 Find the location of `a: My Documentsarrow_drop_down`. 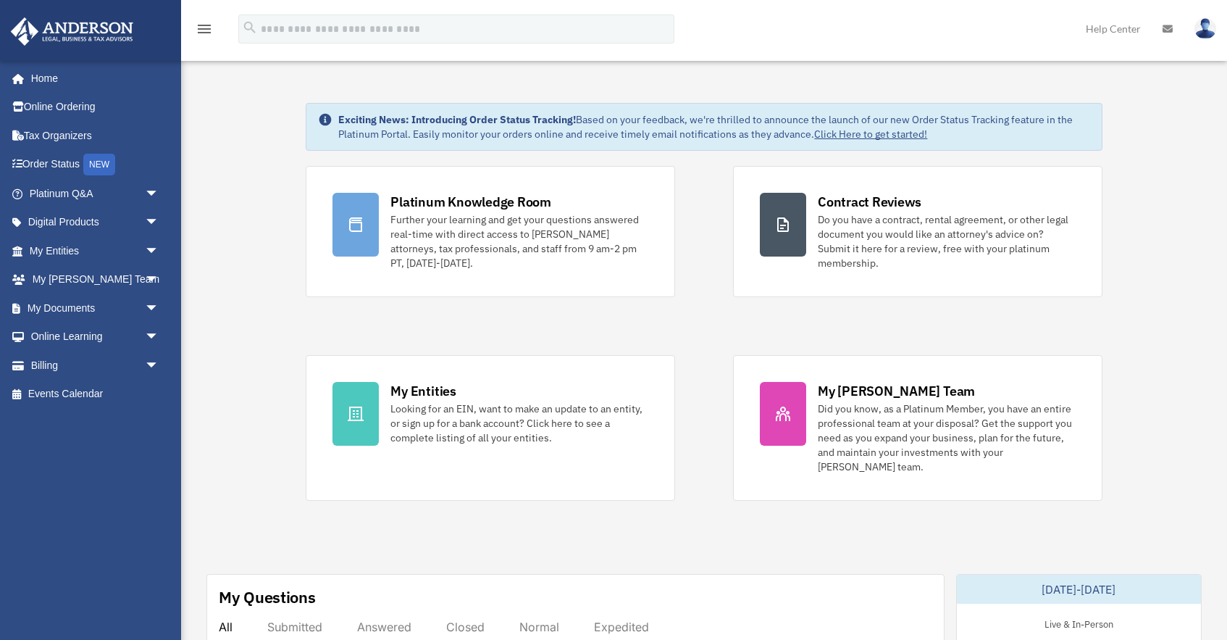

a: My Documentsarrow_drop_down is located at coordinates (96, 308).